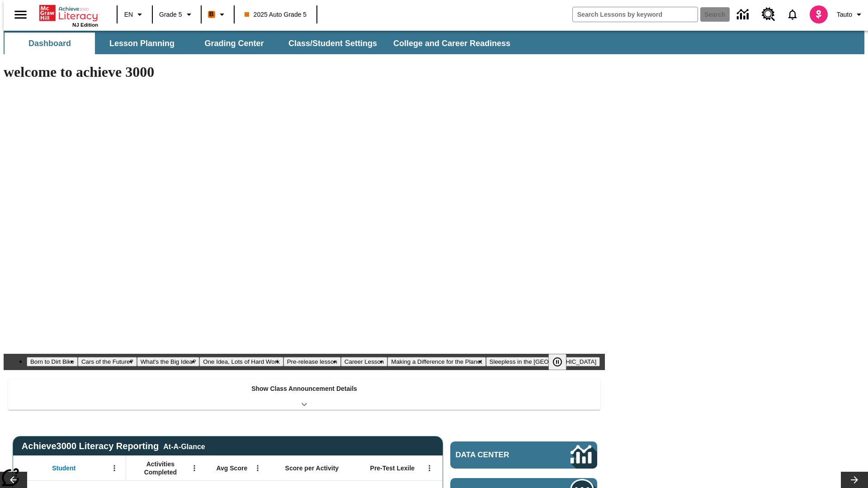 The image size is (868, 488). Describe the element at coordinates (113, 446) in the screenshot. I see `span: Achieve3000 Literacy Reporting` at that location.